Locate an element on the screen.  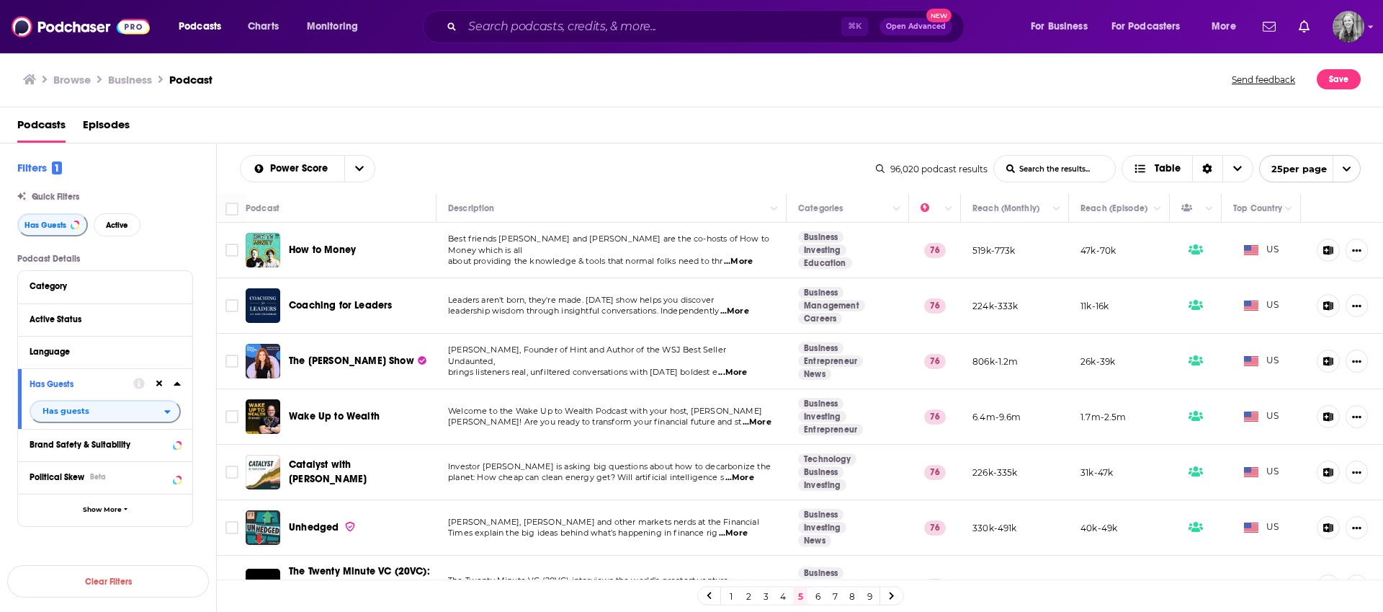
a: Management is located at coordinates (831, 306).